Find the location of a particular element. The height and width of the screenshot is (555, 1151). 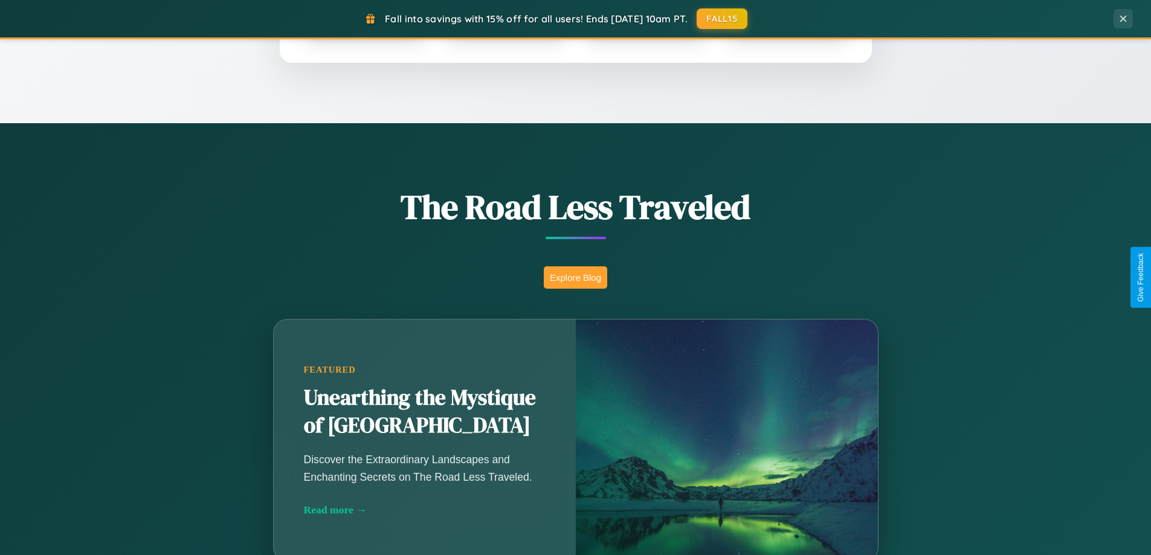

div: Read more → is located at coordinates (425, 510).